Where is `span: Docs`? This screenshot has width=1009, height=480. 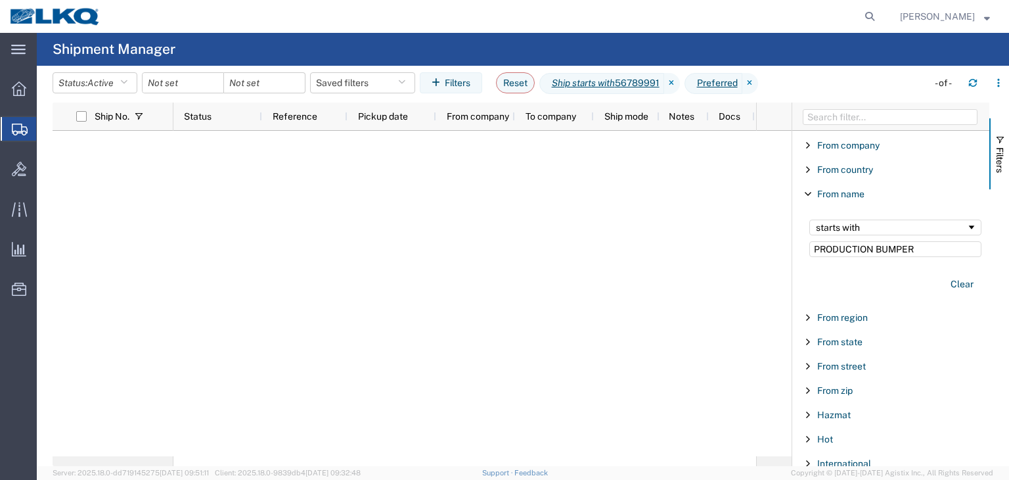
span: Docs is located at coordinates (729, 116).